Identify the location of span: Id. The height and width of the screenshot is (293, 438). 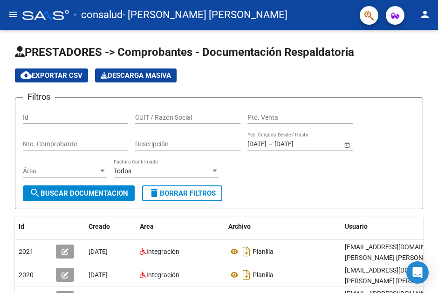
(21, 226).